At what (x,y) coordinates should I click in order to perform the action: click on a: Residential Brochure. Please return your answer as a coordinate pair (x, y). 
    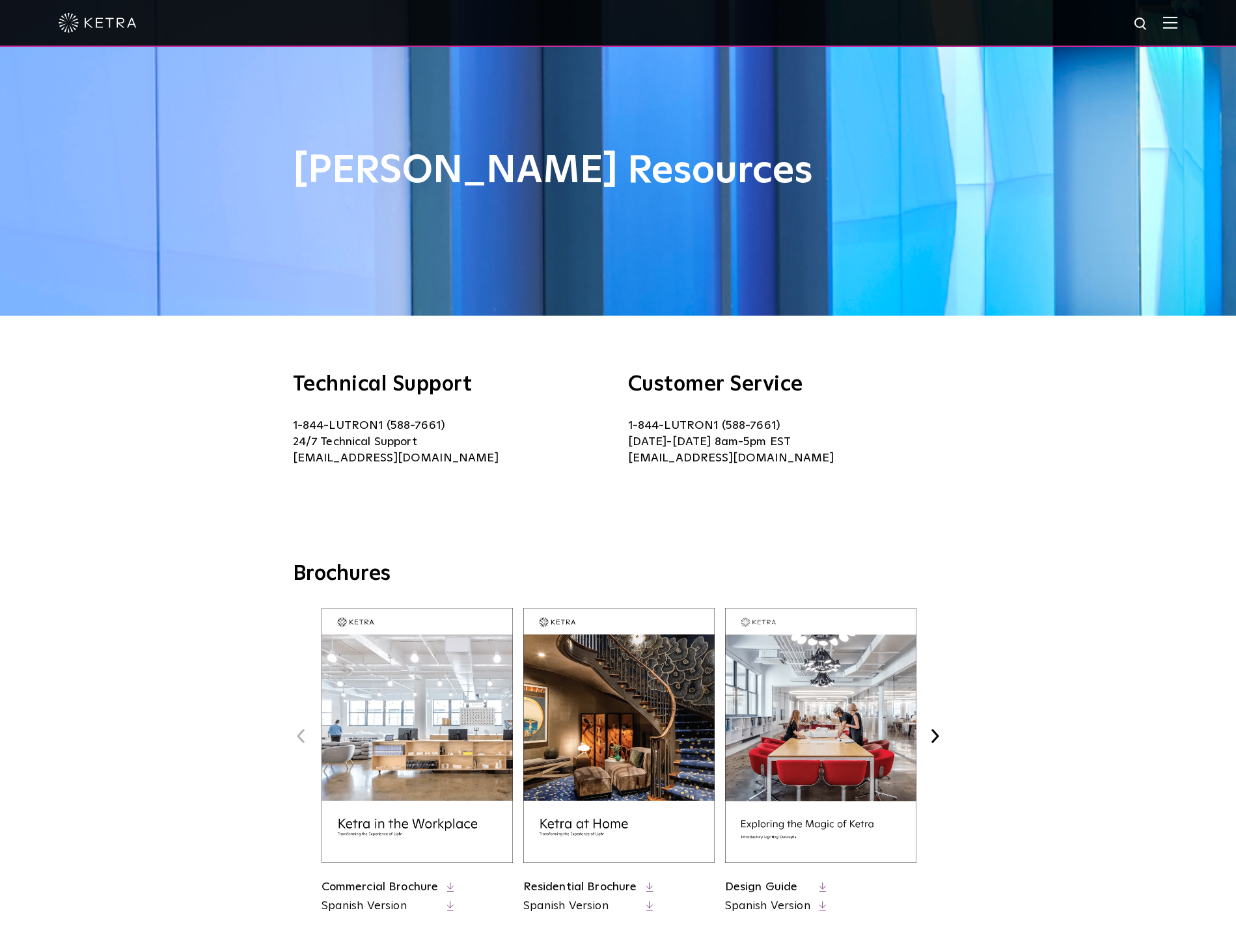
    Looking at the image, I should click on (580, 887).